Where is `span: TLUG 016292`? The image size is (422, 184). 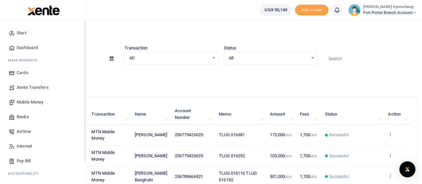
span: TLUG 016292 is located at coordinates (232, 155).